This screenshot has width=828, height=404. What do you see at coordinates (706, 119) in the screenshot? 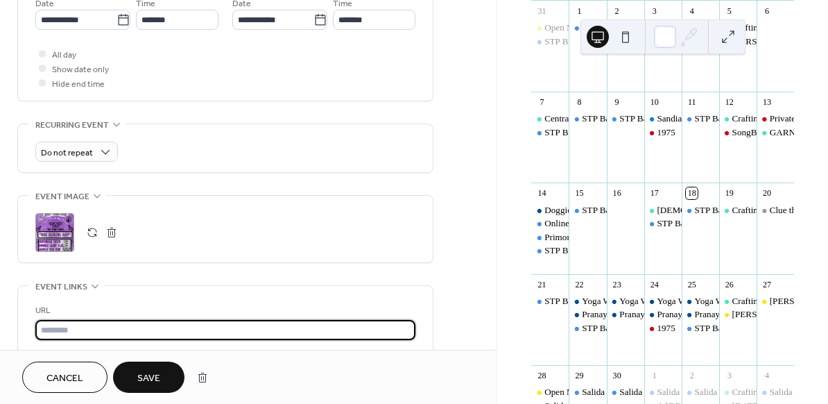
I see `div: Sandia Hearing Aid Center` at bounding box center [706, 119].